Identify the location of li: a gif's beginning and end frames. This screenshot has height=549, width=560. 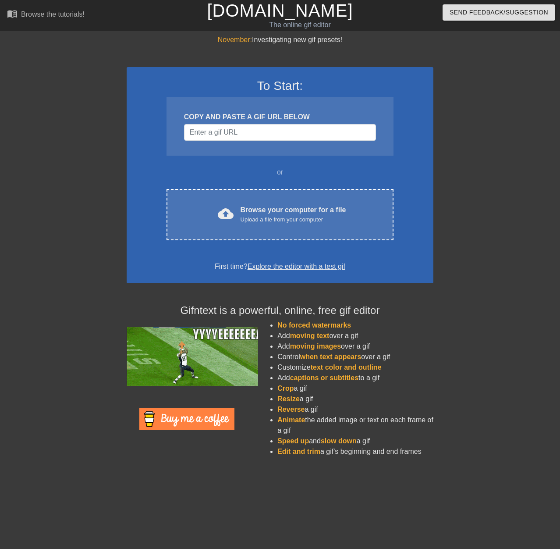
(356, 452).